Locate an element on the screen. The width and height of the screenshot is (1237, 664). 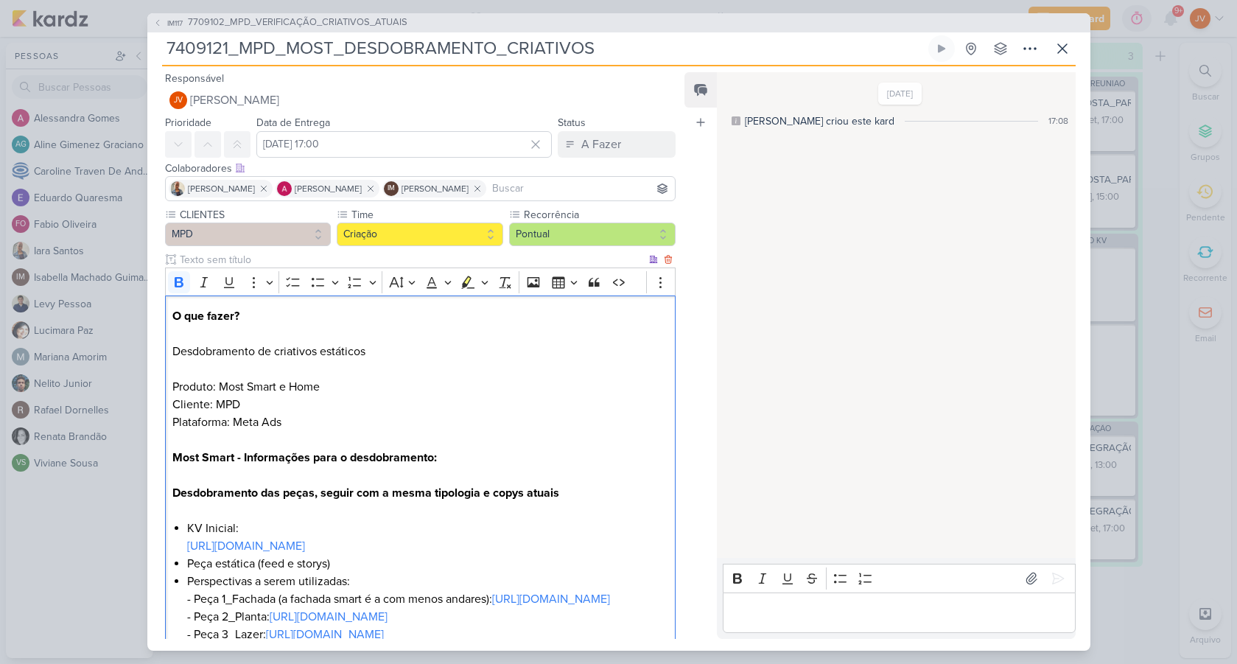
p: JV is located at coordinates (178, 100).